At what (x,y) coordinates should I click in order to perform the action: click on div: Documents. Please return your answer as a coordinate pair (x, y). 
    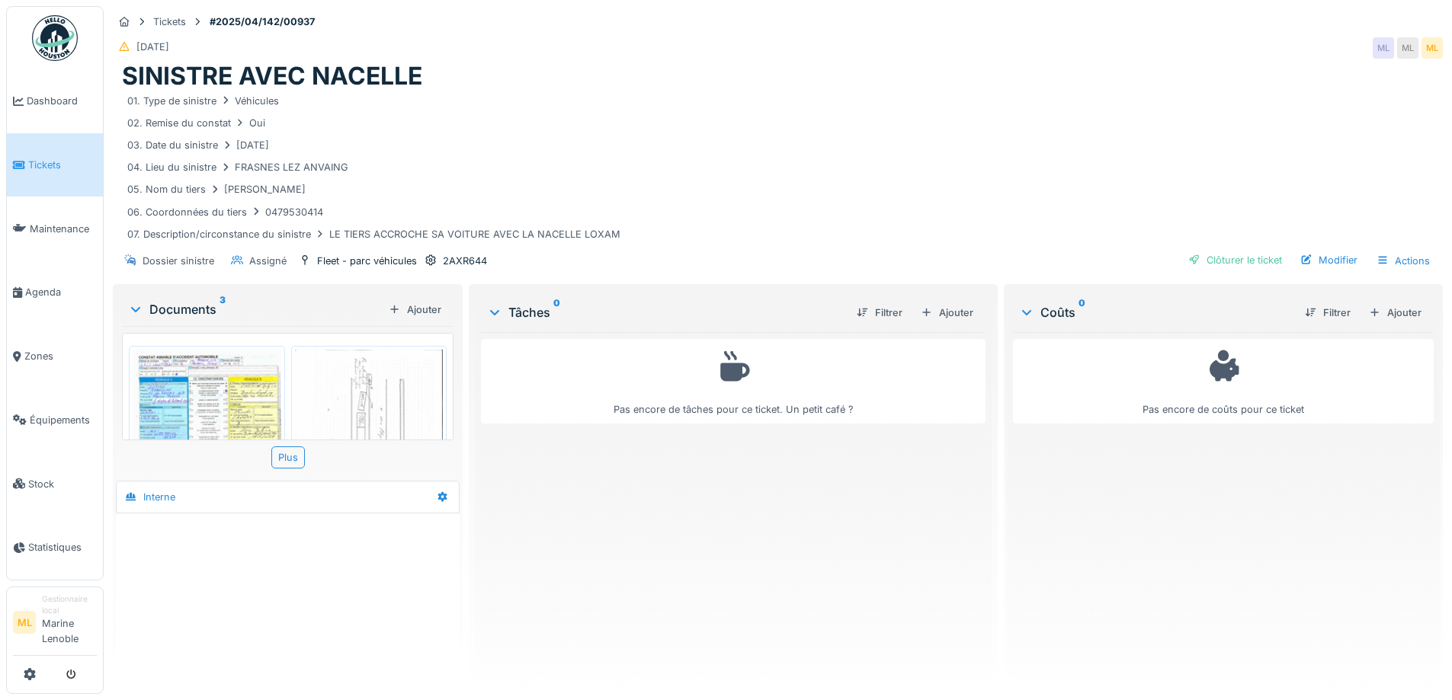
    Looking at the image, I should click on (255, 309).